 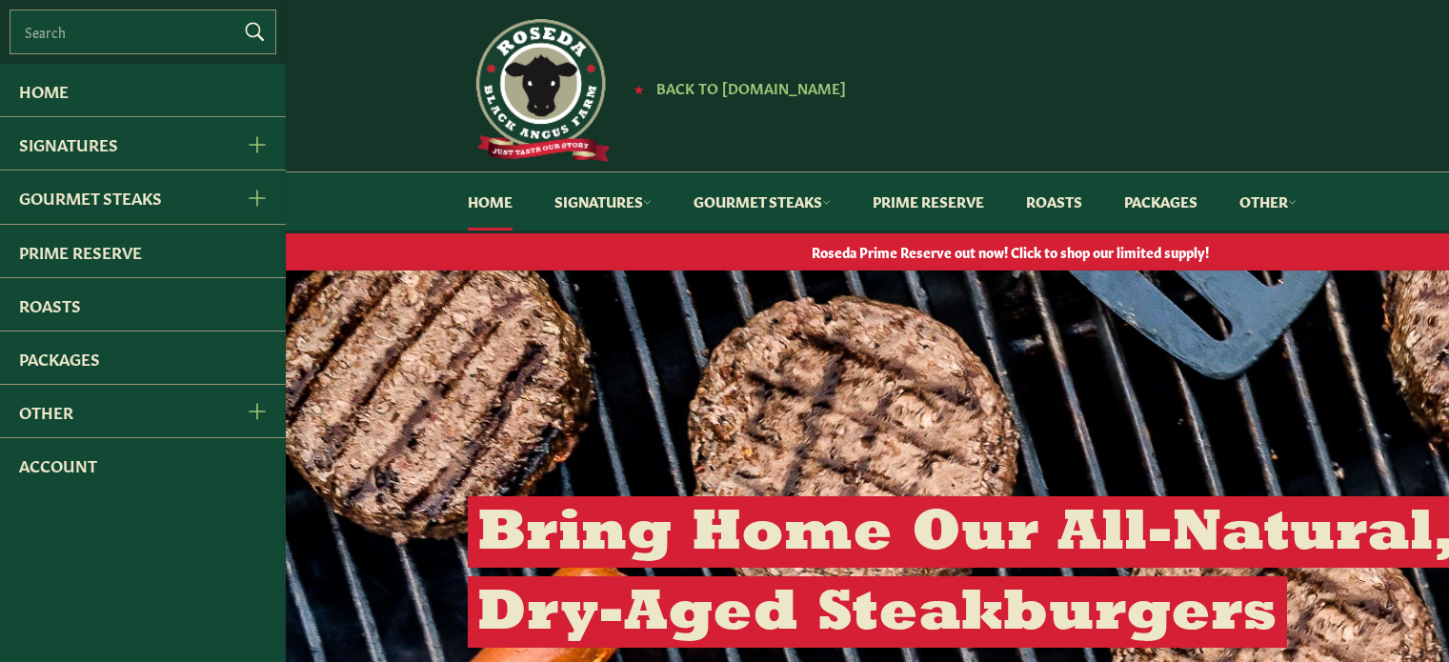 I want to click on a: Signatures, so click(x=603, y=201).